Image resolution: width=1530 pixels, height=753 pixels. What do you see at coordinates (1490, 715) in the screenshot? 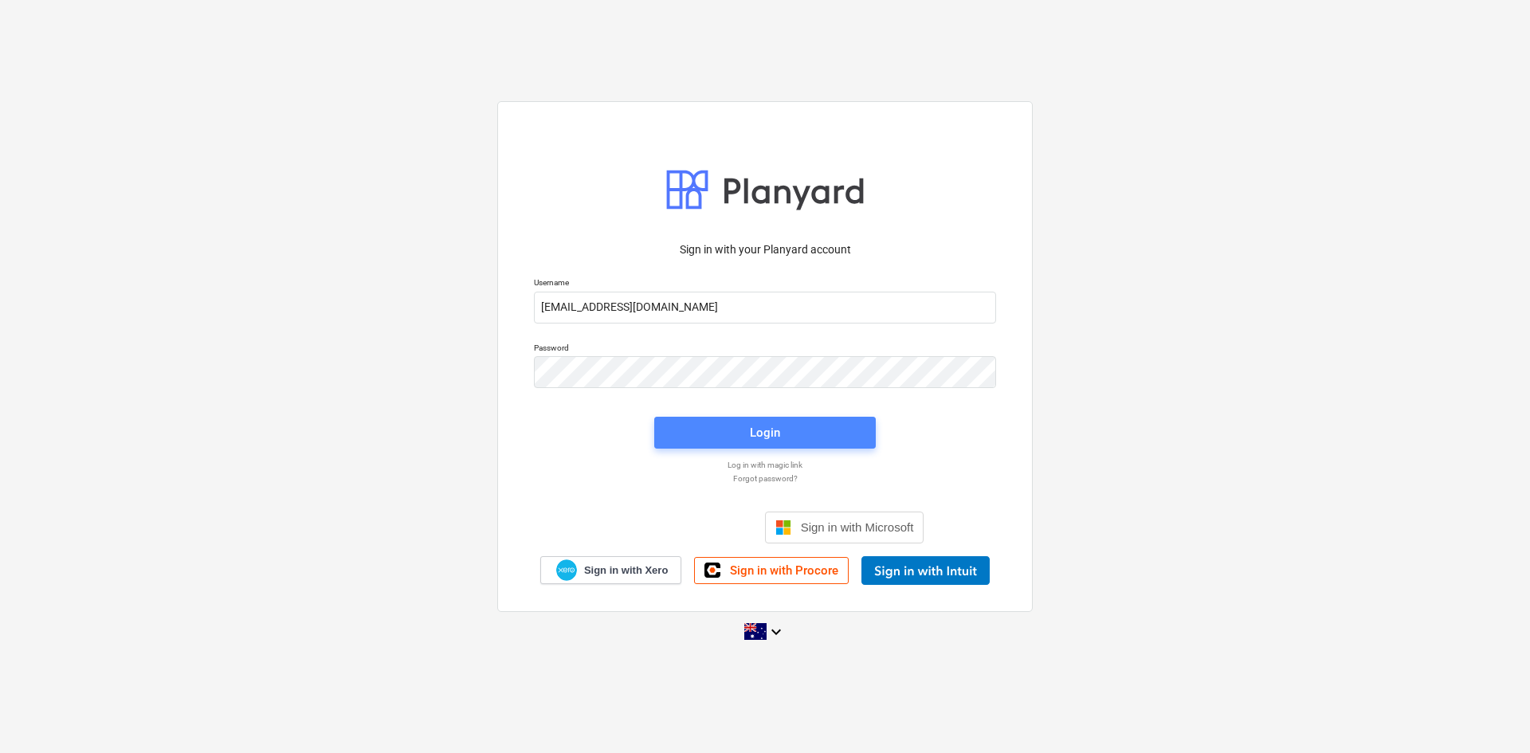
I see `div: Chat Widget` at bounding box center [1490, 715].